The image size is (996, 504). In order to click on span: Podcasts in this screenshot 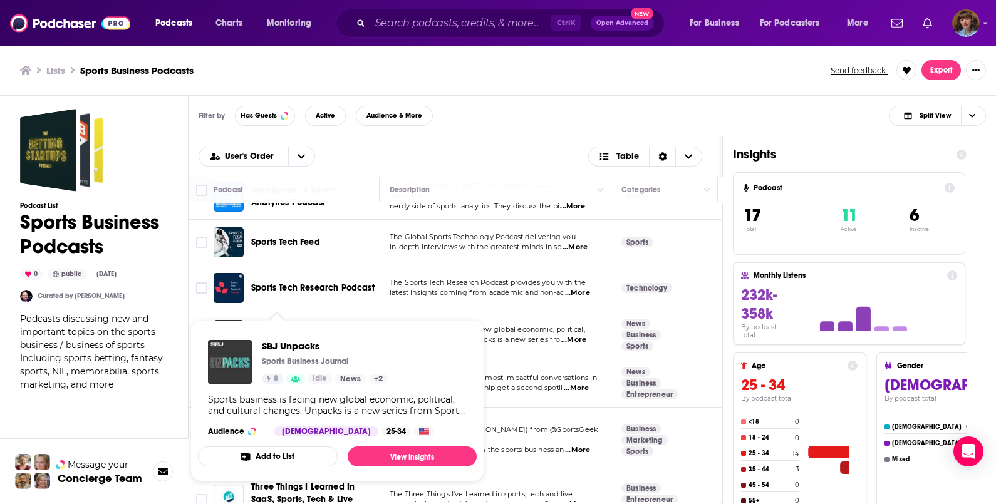, I will do `click(174, 23)`.